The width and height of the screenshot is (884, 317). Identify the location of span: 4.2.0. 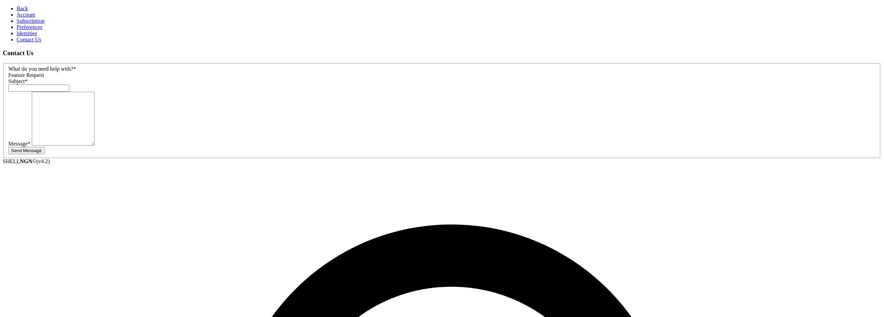
(43, 161).